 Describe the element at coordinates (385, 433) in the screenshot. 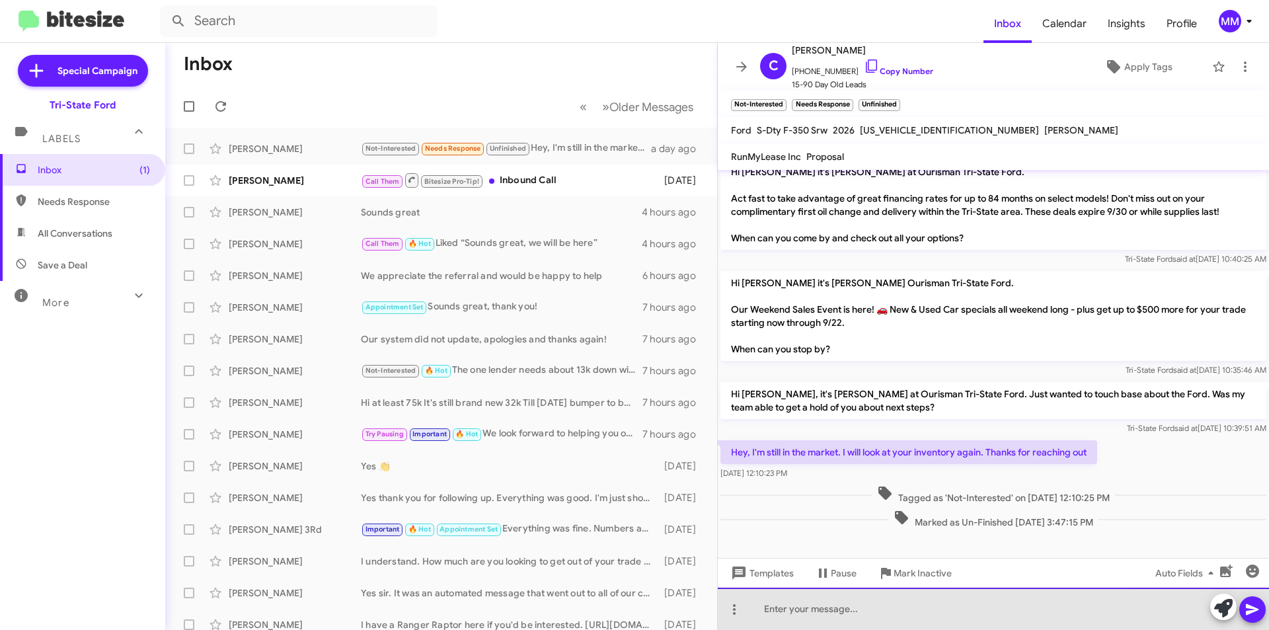

I see `span: Try Pausing` at that location.